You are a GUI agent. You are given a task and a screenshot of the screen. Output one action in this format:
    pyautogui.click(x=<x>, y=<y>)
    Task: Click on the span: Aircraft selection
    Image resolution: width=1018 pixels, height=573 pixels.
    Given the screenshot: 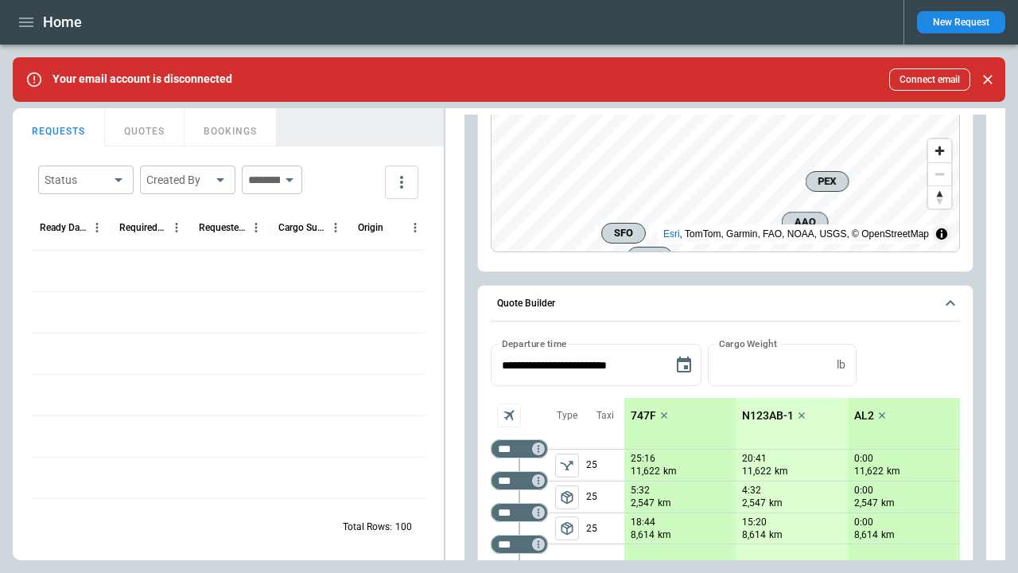 What is the action you would take?
    pyautogui.click(x=509, y=415)
    